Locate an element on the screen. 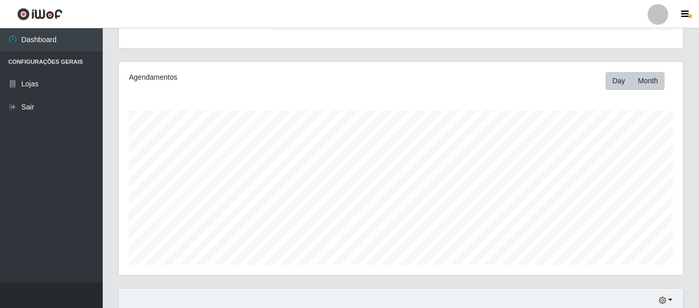 Image resolution: width=699 pixels, height=308 pixels. button: Month is located at coordinates (648, 81).